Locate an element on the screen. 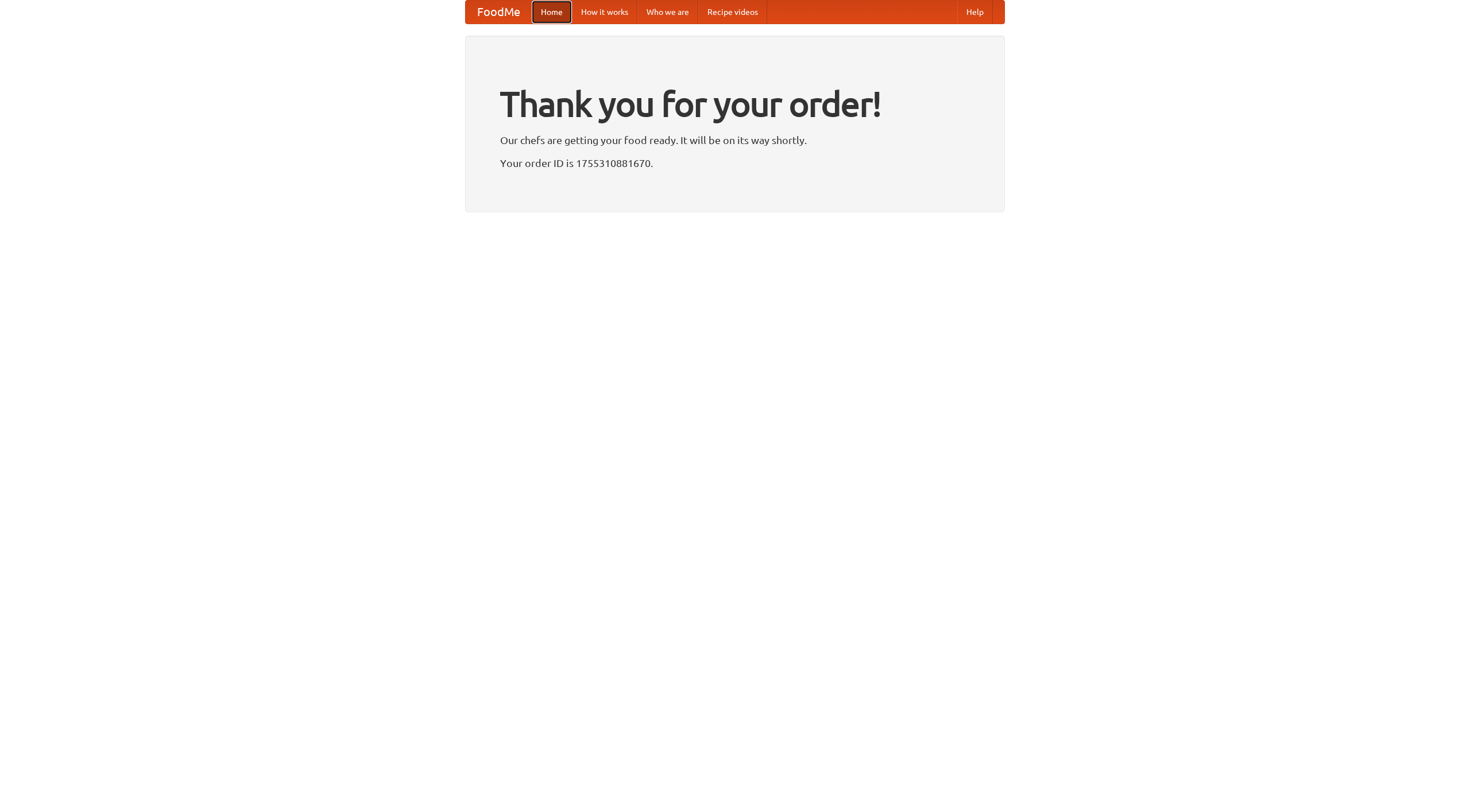 Image resolution: width=1470 pixels, height=812 pixels. a: Help is located at coordinates (975, 12).